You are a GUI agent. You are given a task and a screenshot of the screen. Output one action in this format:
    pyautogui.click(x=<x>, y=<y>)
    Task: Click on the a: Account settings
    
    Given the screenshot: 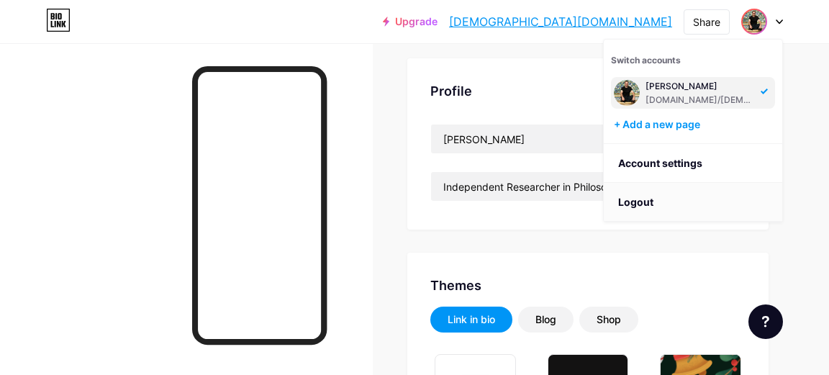 What is the action you would take?
    pyautogui.click(x=693, y=163)
    